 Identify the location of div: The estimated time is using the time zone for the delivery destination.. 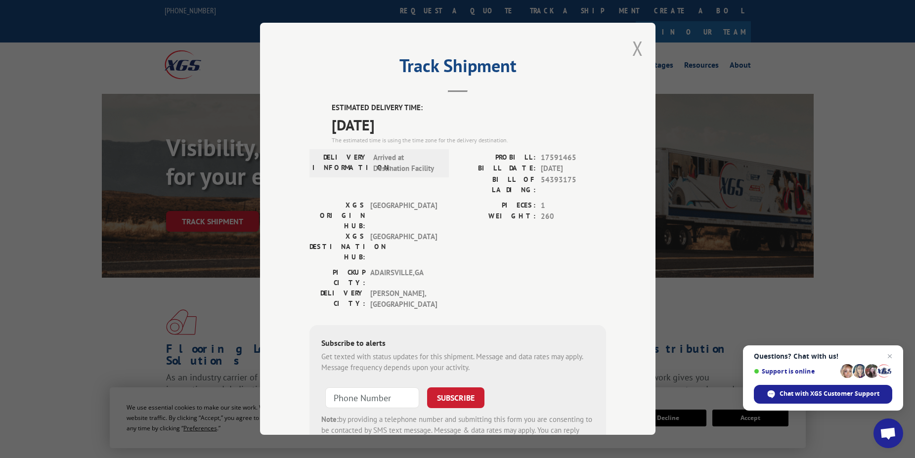
(469, 140).